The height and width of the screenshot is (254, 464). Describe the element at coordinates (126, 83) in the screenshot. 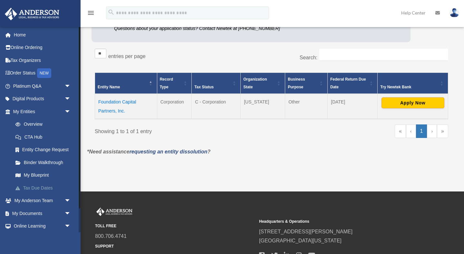

I see `th: Entity Name: Activate to invert sorting` at that location.